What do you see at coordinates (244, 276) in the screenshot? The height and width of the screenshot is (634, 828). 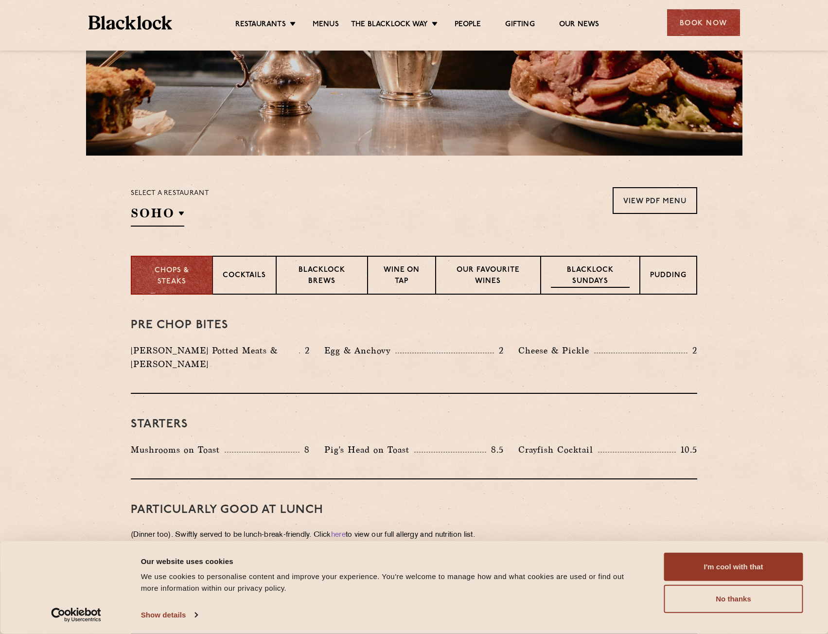 I see `p: Cocktails` at bounding box center [244, 276].